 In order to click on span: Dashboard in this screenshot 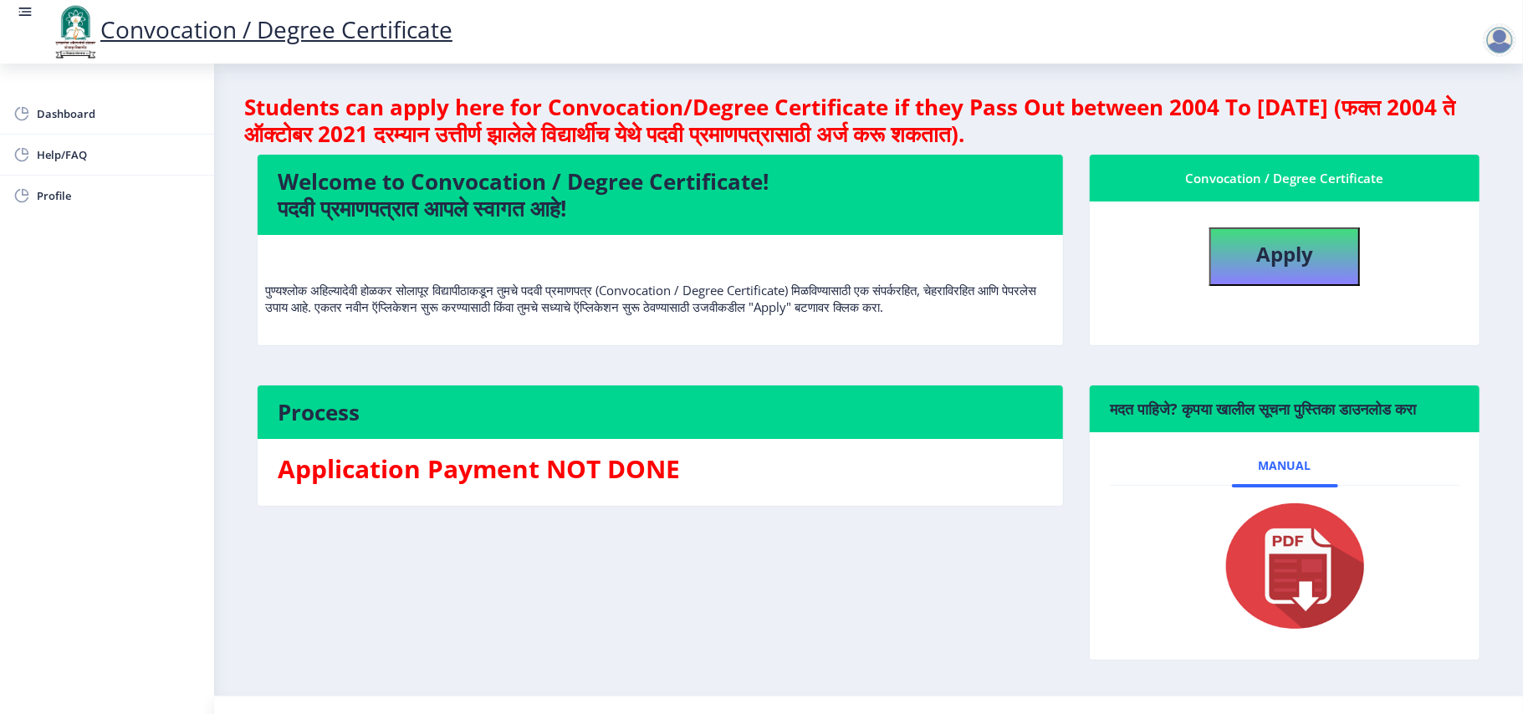, I will do `click(119, 114)`.